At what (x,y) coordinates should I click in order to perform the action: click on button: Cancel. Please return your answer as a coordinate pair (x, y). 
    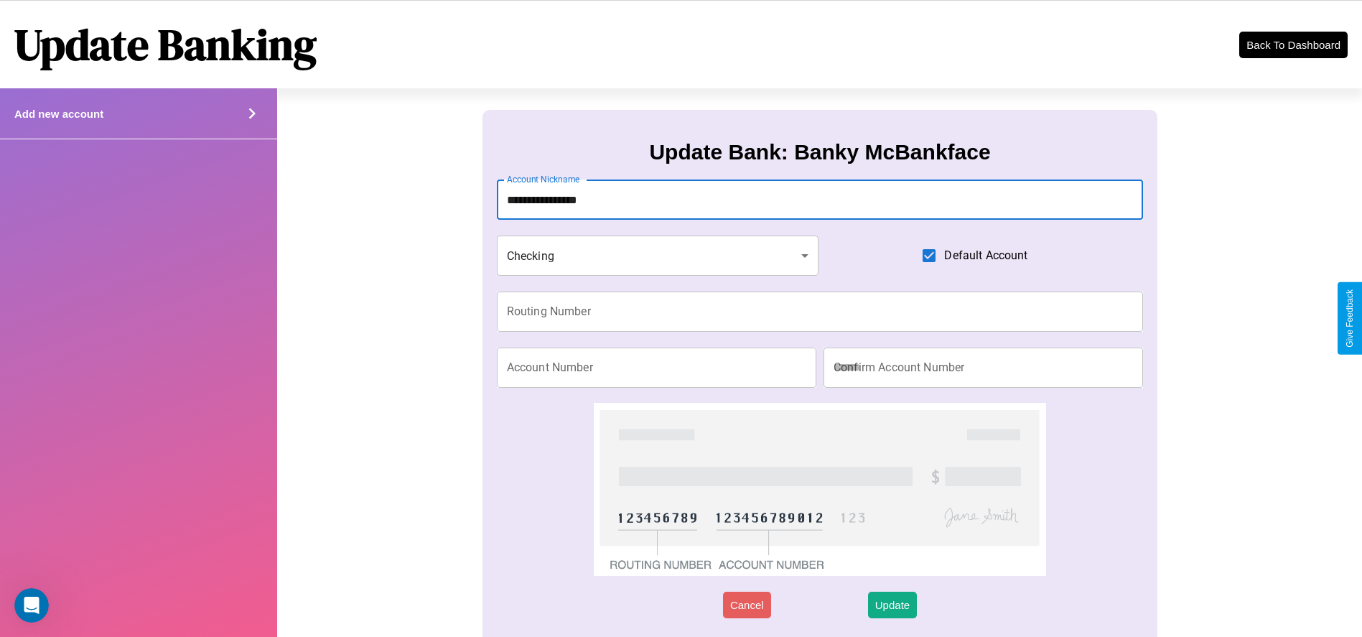
    Looking at the image, I should click on (747, 604).